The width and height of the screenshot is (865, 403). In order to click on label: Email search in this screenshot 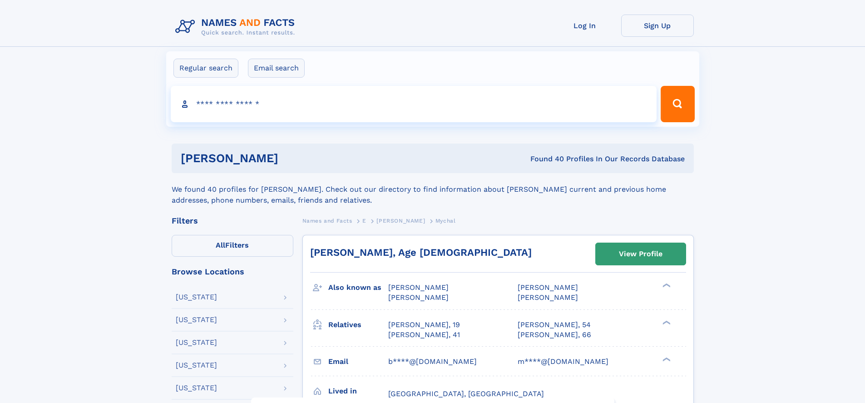, I will do `click(276, 68)`.